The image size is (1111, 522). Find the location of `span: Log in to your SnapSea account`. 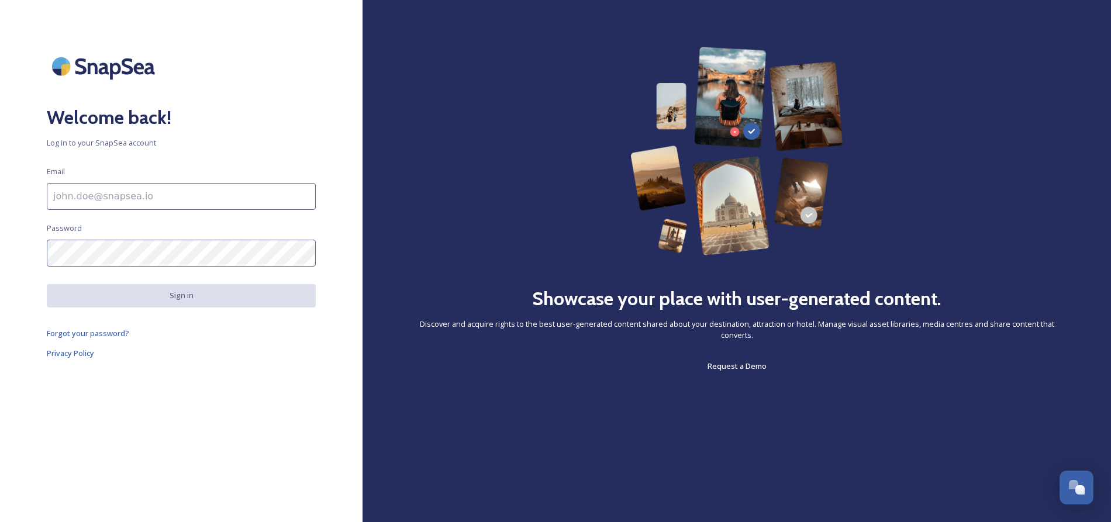

span: Log in to your SnapSea account is located at coordinates (181, 143).